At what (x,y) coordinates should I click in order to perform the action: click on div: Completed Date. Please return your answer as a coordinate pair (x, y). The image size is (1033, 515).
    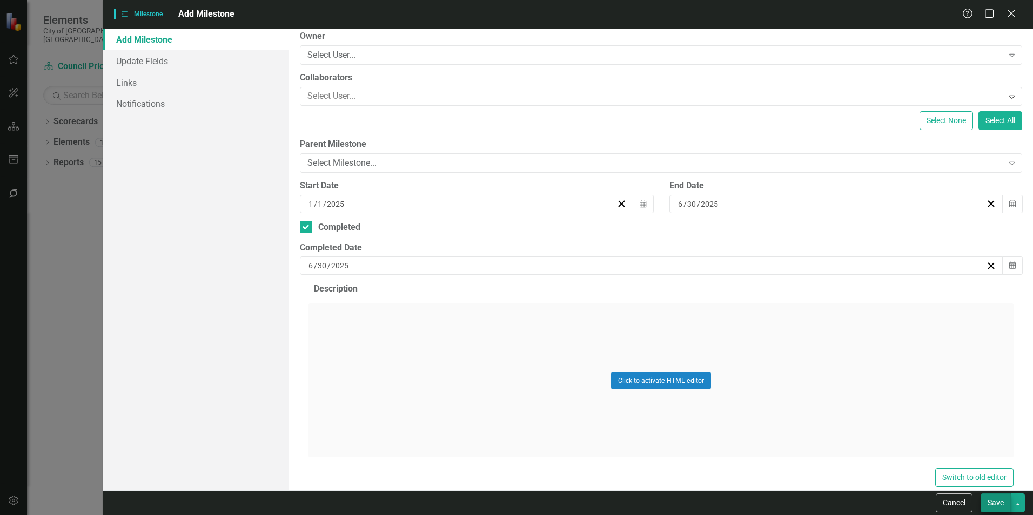
    Looking at the image, I should click on (661, 248).